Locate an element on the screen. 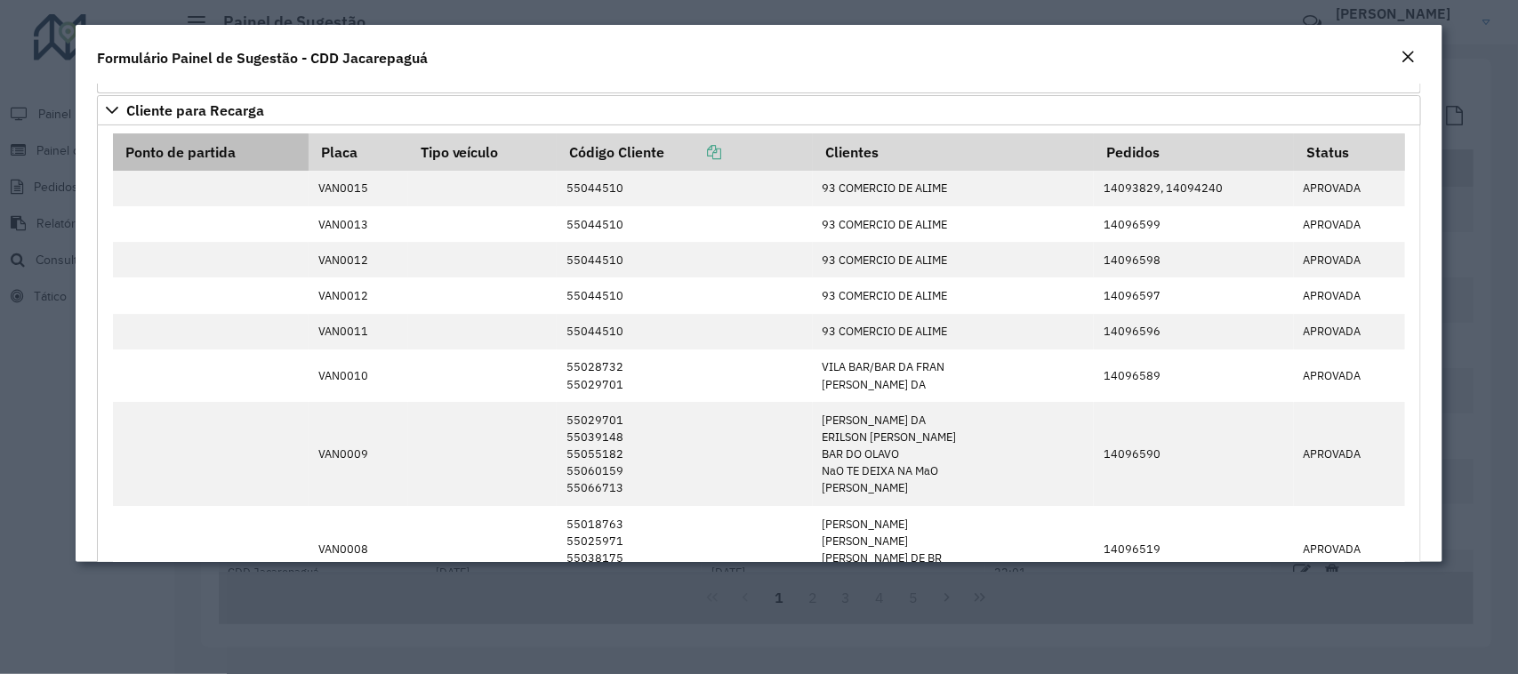 The width and height of the screenshot is (1518, 674). td: 14093829, 14094240 is located at coordinates (1193, 189).